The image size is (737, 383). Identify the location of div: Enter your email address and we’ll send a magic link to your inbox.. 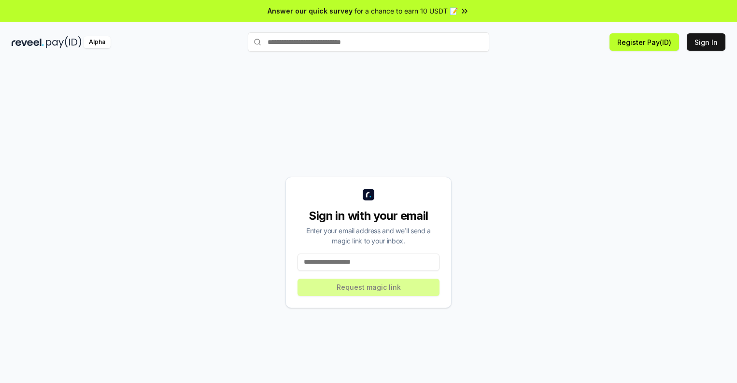
(369, 236).